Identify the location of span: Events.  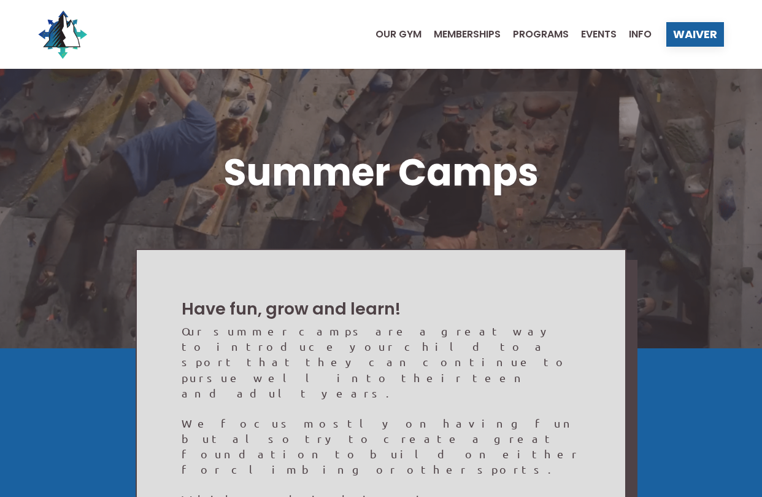
(599, 34).